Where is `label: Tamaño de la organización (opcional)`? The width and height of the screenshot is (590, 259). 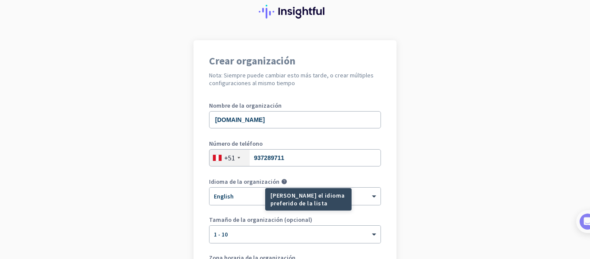
label: Tamaño de la organización (opcional) is located at coordinates (295, 219).